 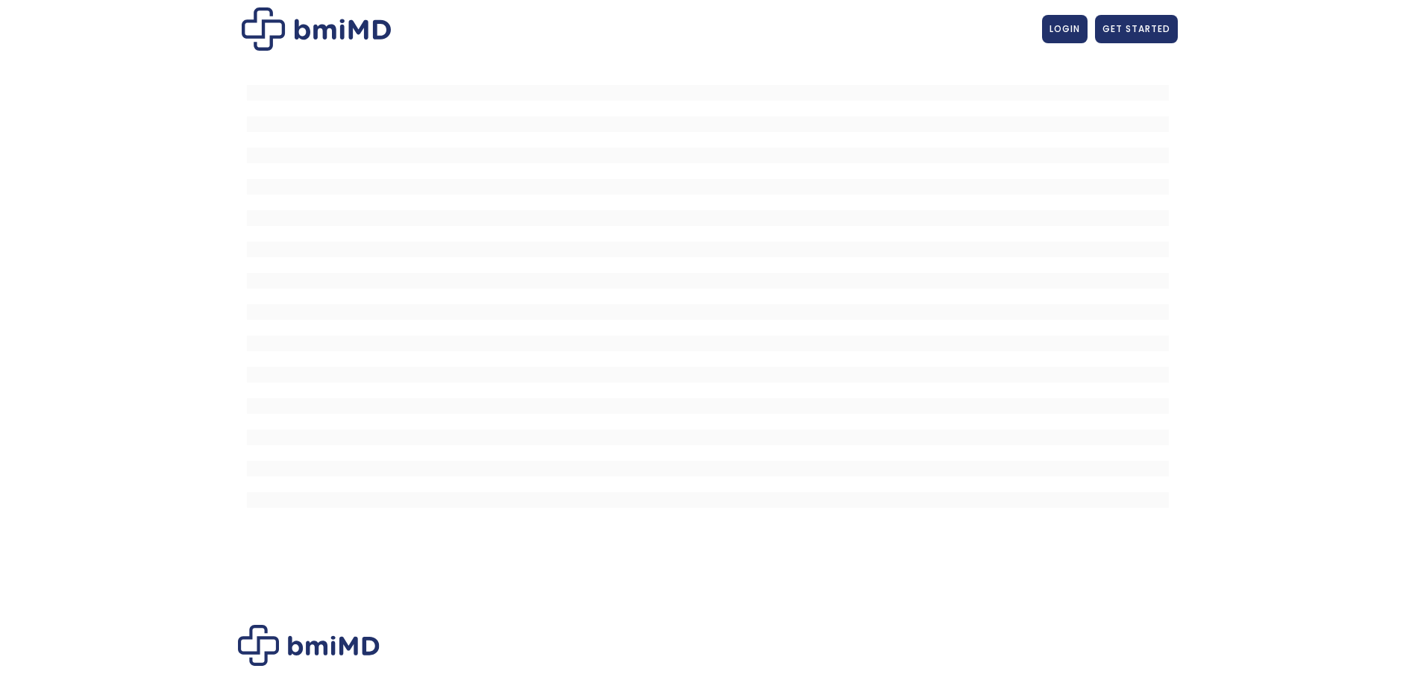 What do you see at coordinates (1064, 29) in the screenshot?
I see `a: LOGIN` at bounding box center [1064, 29].